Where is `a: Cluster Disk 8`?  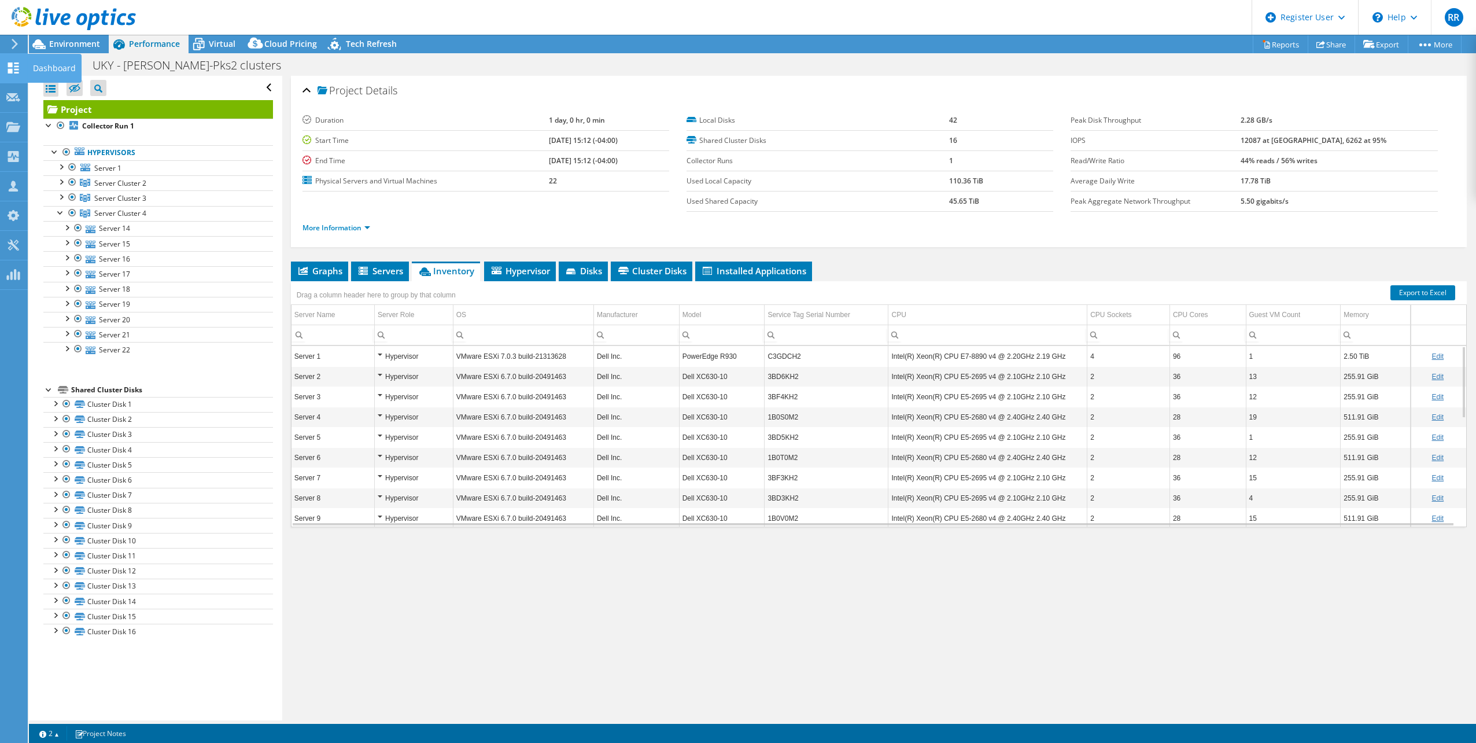
a: Cluster Disk 8 is located at coordinates (158, 510).